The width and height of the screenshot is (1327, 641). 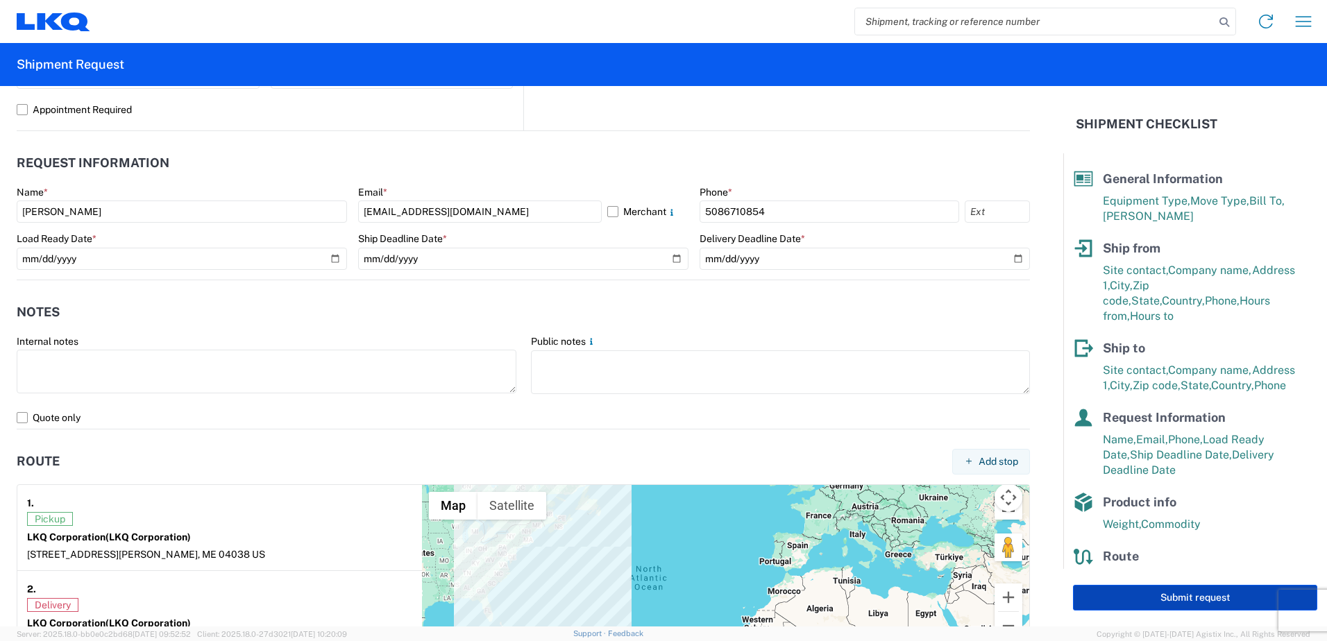 I want to click on span: Email,, so click(x=1152, y=439).